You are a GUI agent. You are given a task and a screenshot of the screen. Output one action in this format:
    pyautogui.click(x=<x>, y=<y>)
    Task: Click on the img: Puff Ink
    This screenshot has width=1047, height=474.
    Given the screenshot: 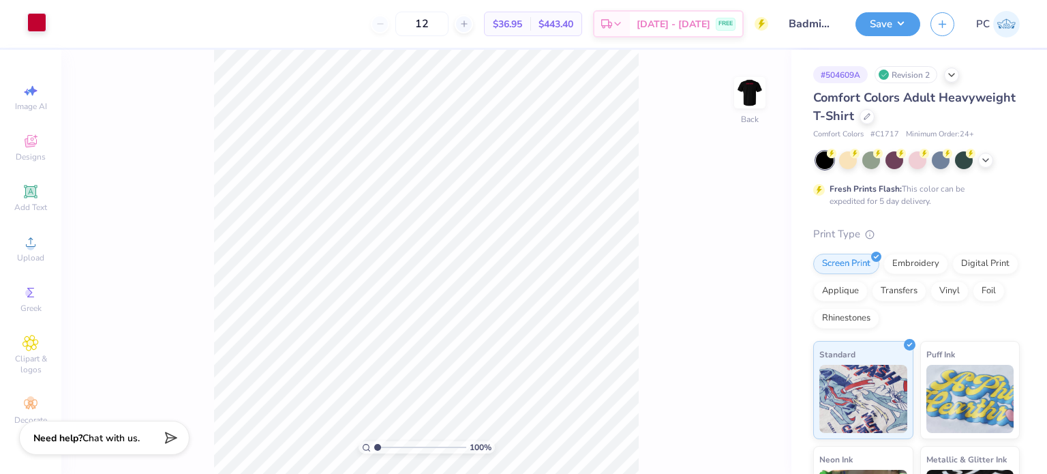 What is the action you would take?
    pyautogui.click(x=970, y=399)
    